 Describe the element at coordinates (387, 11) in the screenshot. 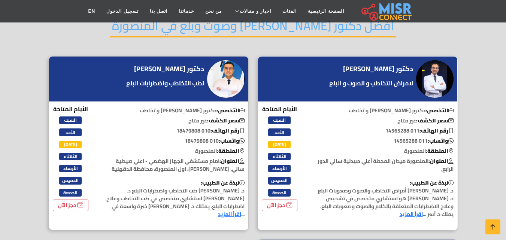

I see `img: main.misr_connect` at that location.